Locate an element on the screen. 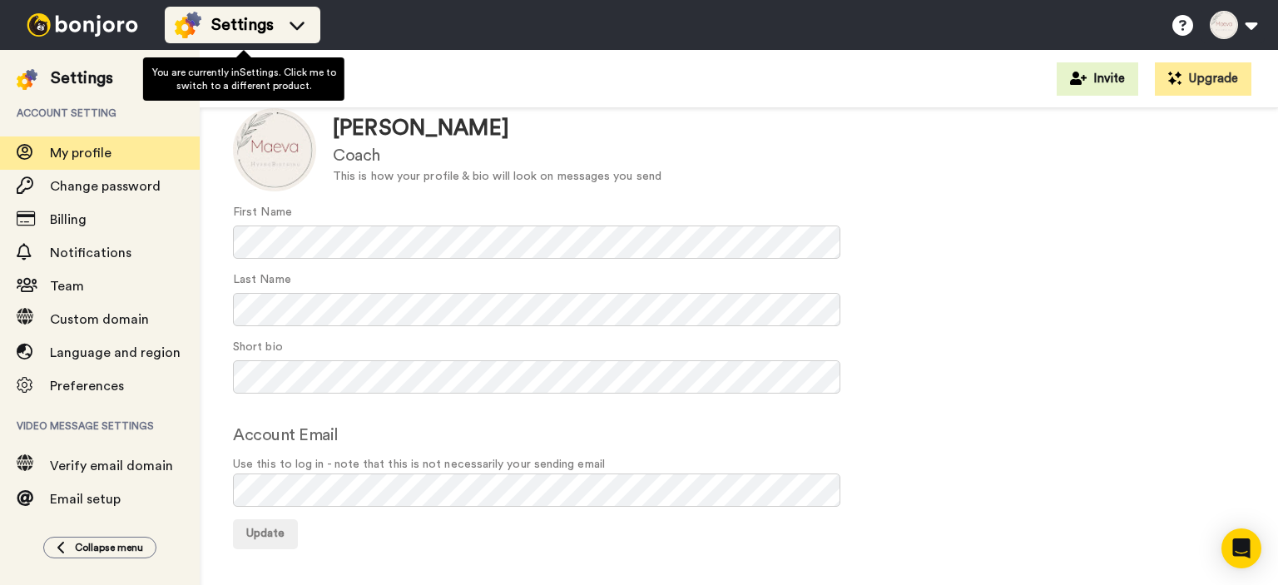 The height and width of the screenshot is (585, 1278). span: Notifications is located at coordinates (91, 253).